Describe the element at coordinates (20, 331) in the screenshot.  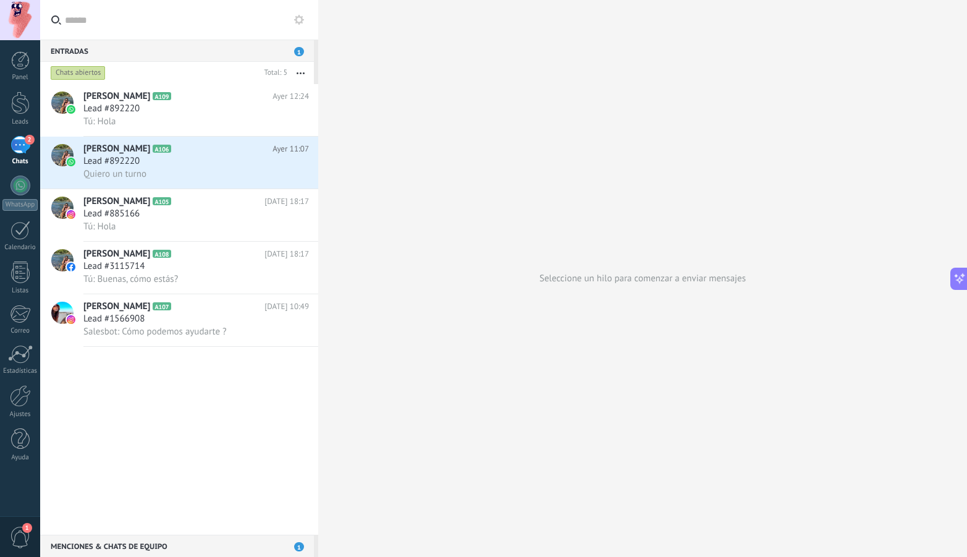
I see `div: Correo` at that location.